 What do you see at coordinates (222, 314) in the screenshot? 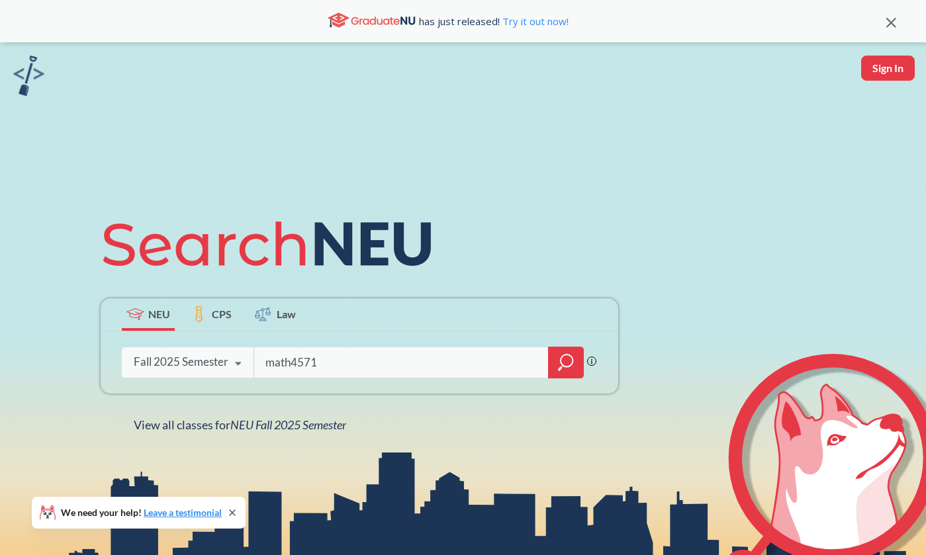
I see `span: CPS` at bounding box center [222, 314].